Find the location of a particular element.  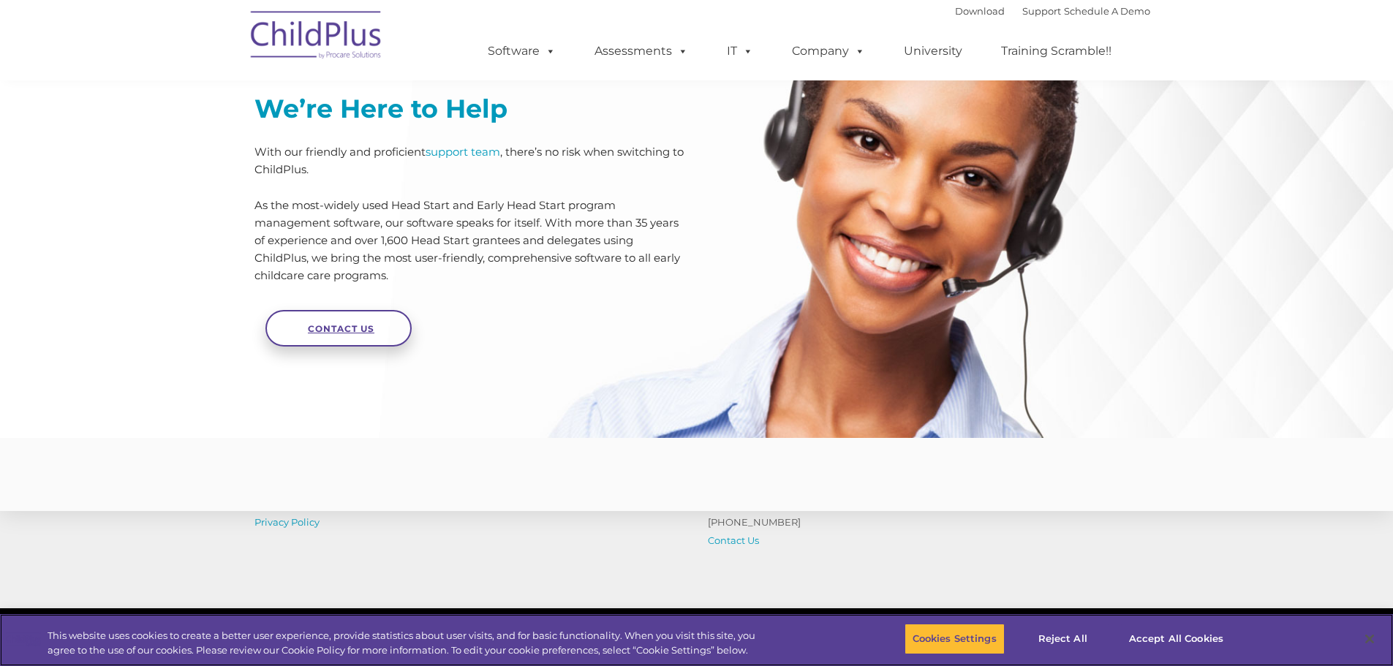

a: Schedule A Demo is located at coordinates (1107, 11).